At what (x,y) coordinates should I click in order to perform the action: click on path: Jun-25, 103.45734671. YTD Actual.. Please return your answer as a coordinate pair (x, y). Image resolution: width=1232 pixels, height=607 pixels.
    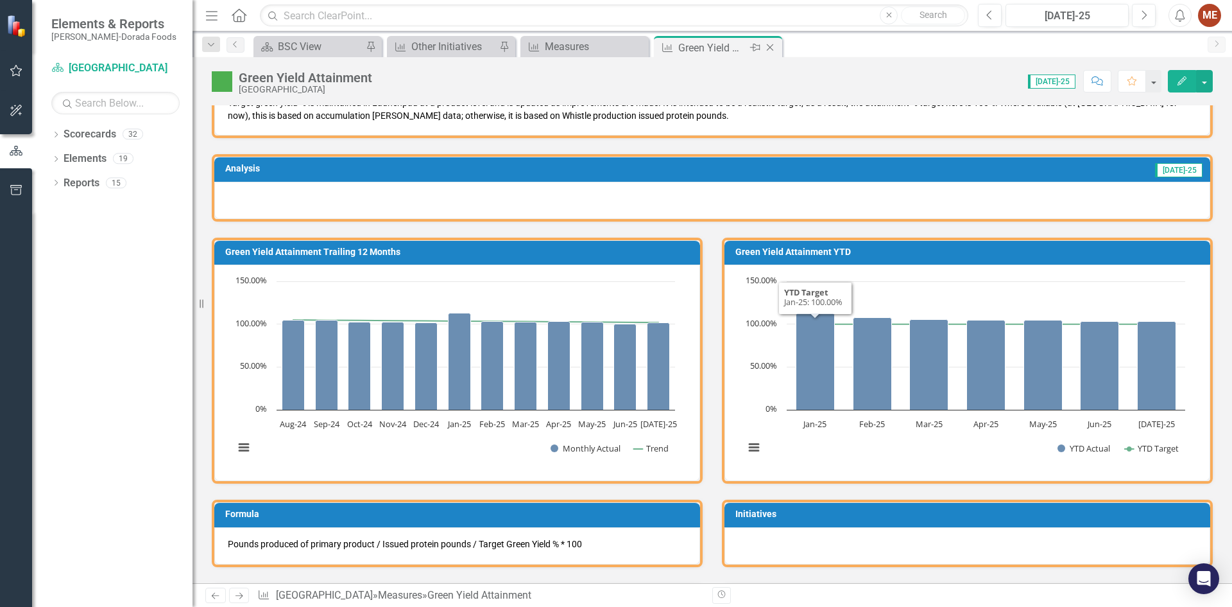
    Looking at the image, I should click on (1100, 366).